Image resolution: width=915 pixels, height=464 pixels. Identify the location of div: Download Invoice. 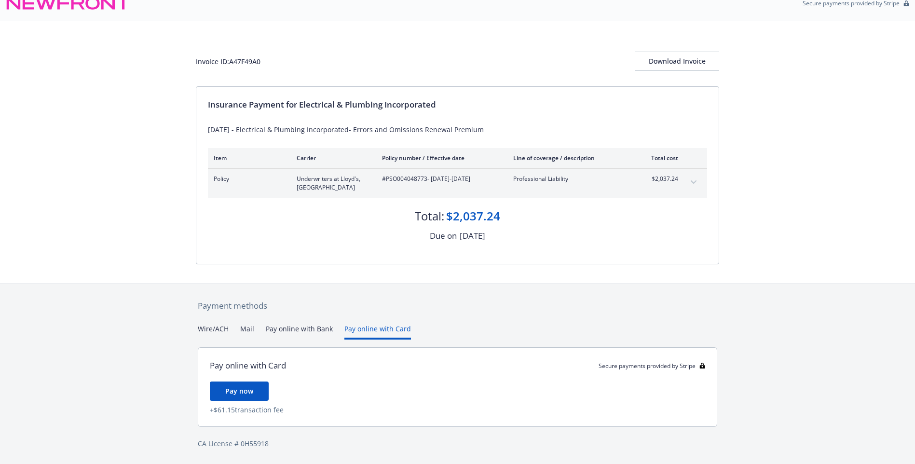
(677, 61).